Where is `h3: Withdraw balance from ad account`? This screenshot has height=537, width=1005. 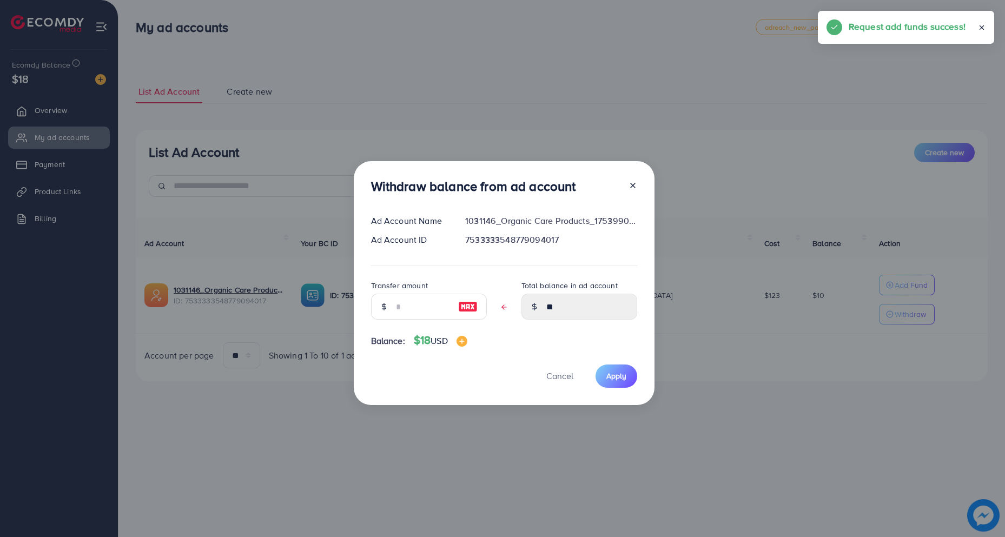 h3: Withdraw balance from ad account is located at coordinates (473, 186).